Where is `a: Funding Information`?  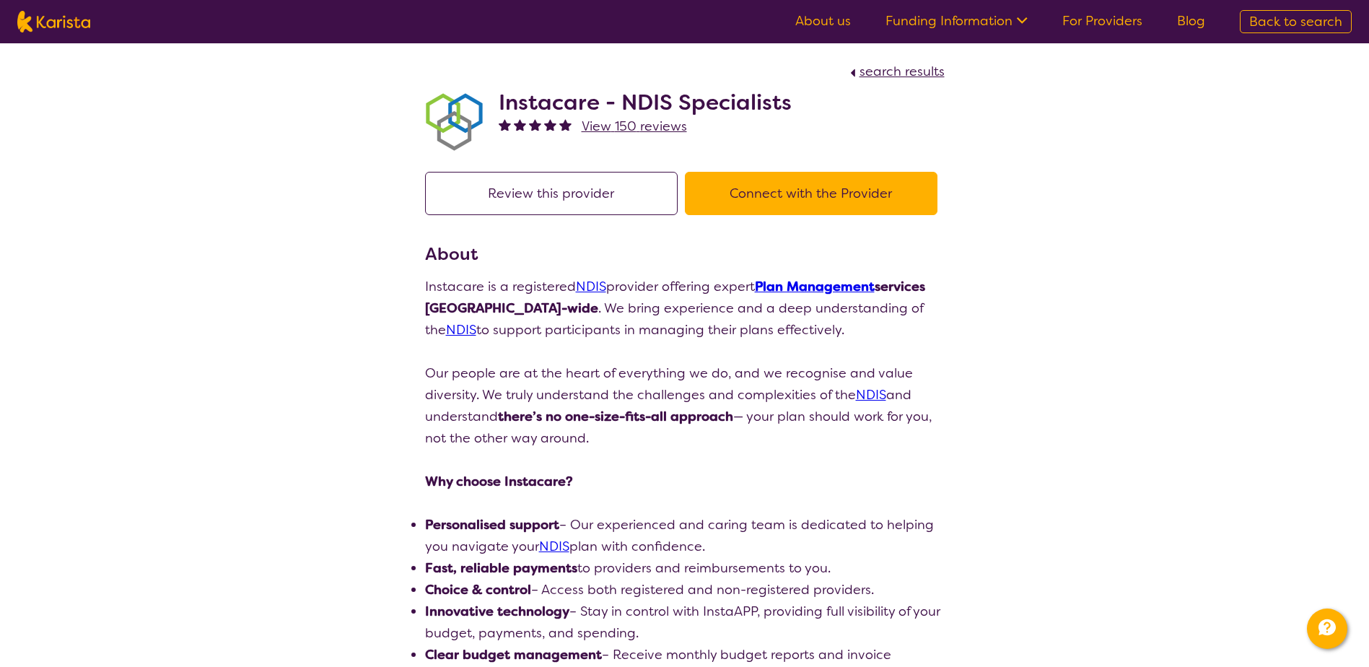
a: Funding Information is located at coordinates (956, 21).